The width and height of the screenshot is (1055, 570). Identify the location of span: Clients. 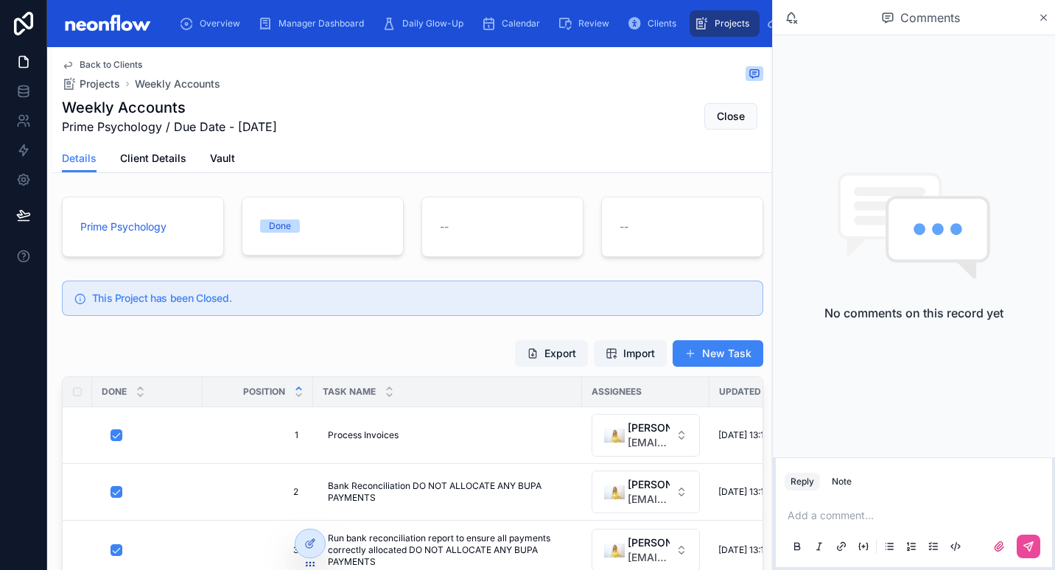
(662, 24).